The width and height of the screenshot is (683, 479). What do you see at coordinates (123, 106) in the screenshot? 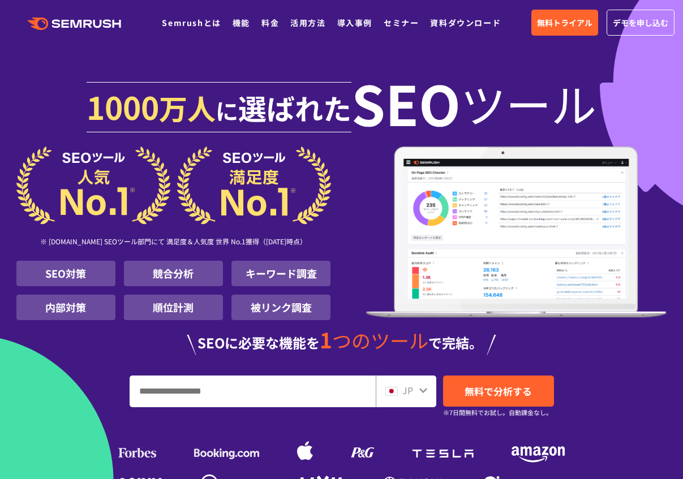
I see `span: 1000` at bounding box center [123, 106].